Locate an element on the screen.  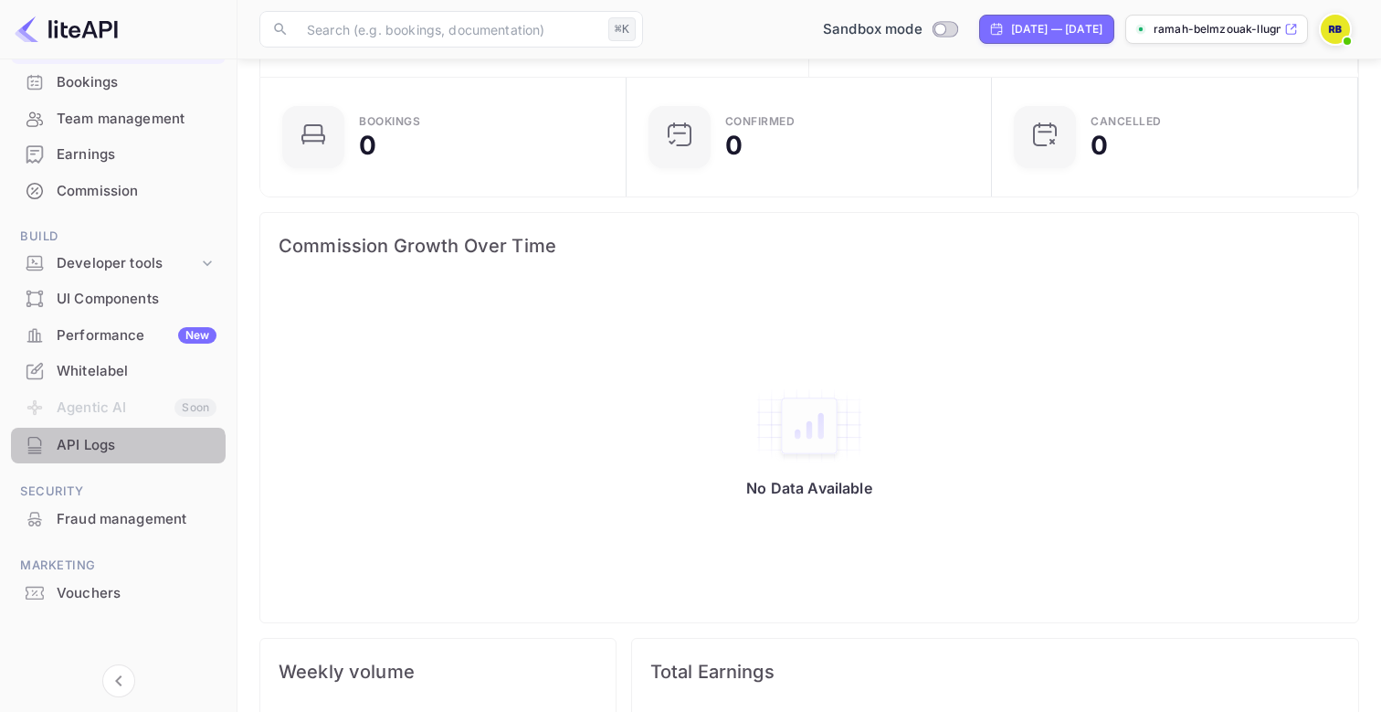
a: Vouchers is located at coordinates (118, 592).